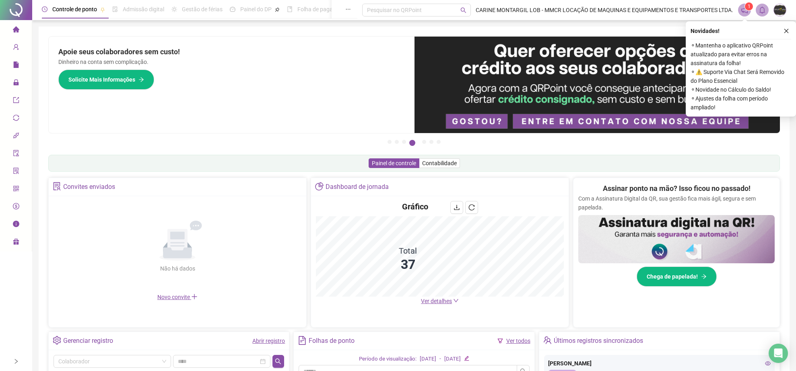  I want to click on span: Novidades !, so click(705, 31).